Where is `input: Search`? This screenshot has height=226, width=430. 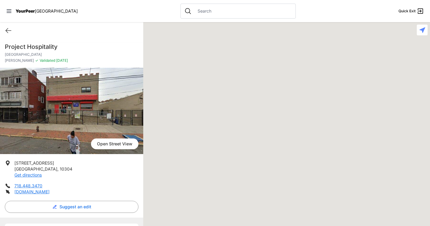
input: Search is located at coordinates (243, 11).